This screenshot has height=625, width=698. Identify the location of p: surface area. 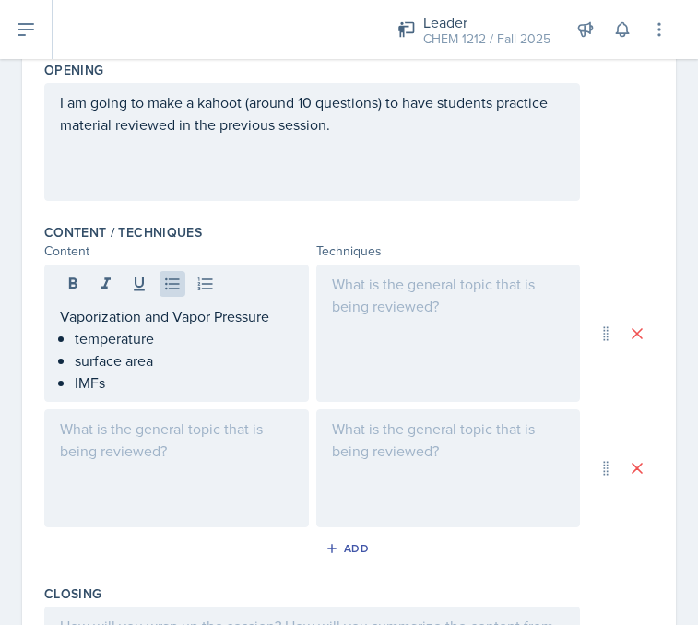
(183, 360).